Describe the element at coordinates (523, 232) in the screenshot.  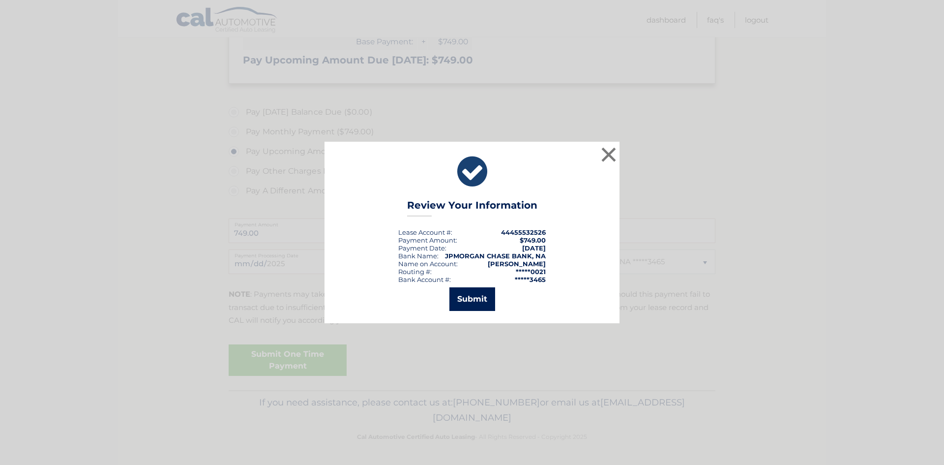
I see `strong: 44455532526` at that location.